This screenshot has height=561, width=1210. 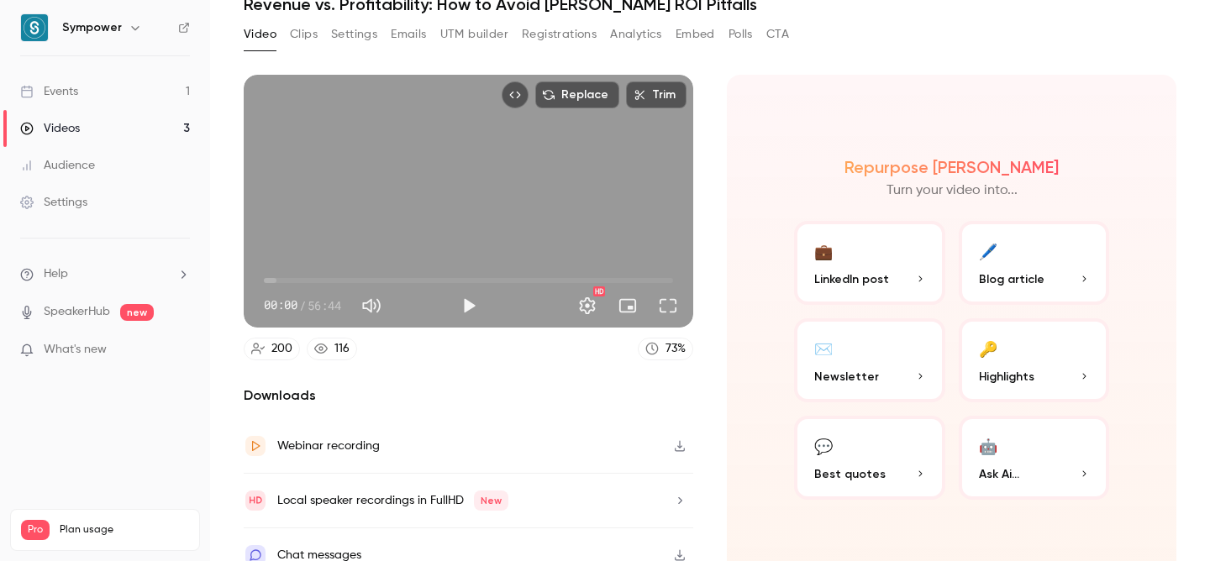 I want to click on div: 73 %, so click(x=675, y=349).